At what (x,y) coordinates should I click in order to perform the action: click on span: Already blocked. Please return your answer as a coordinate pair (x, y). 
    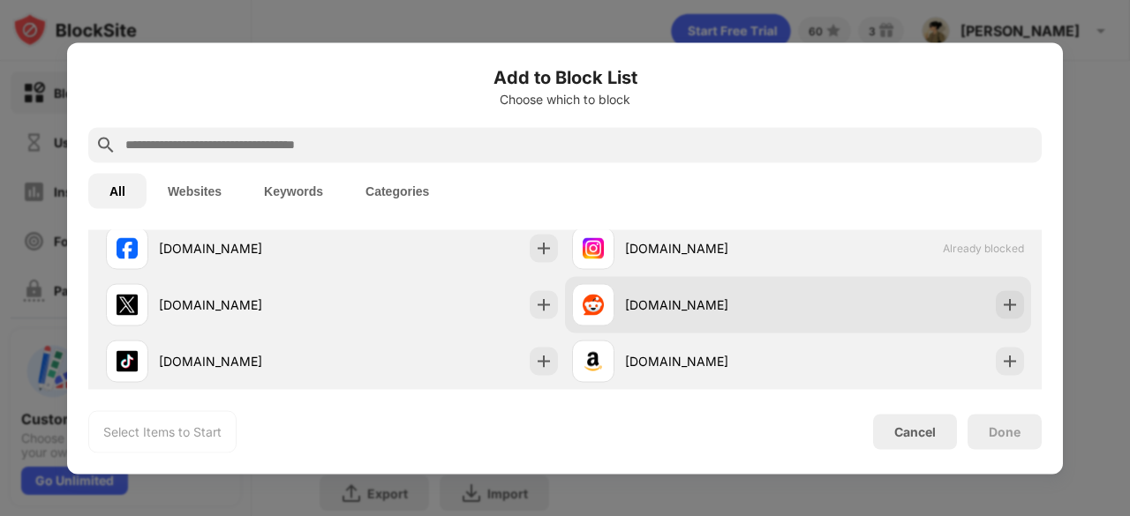
    Looking at the image, I should click on (983, 248).